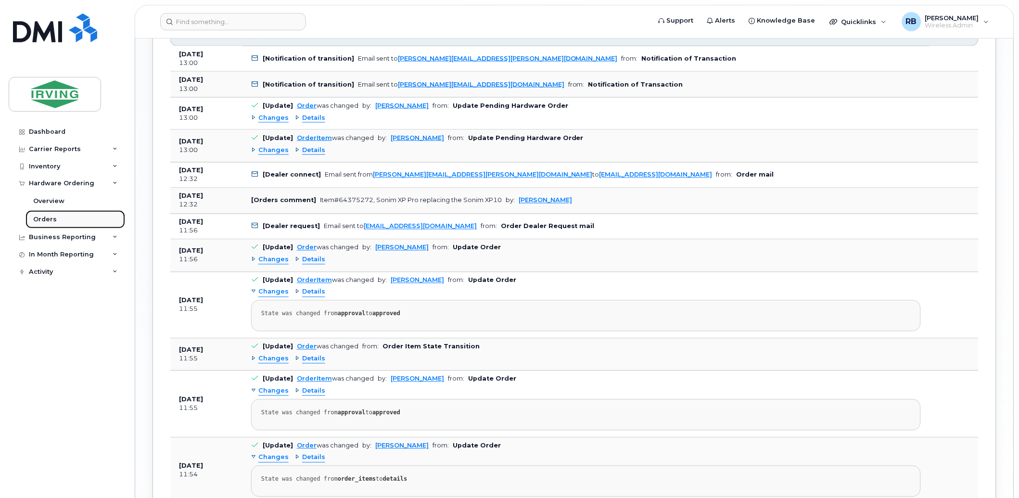 This screenshot has width=1019, height=498. What do you see at coordinates (755, 175) in the screenshot?
I see `b: Order mail` at bounding box center [755, 175].